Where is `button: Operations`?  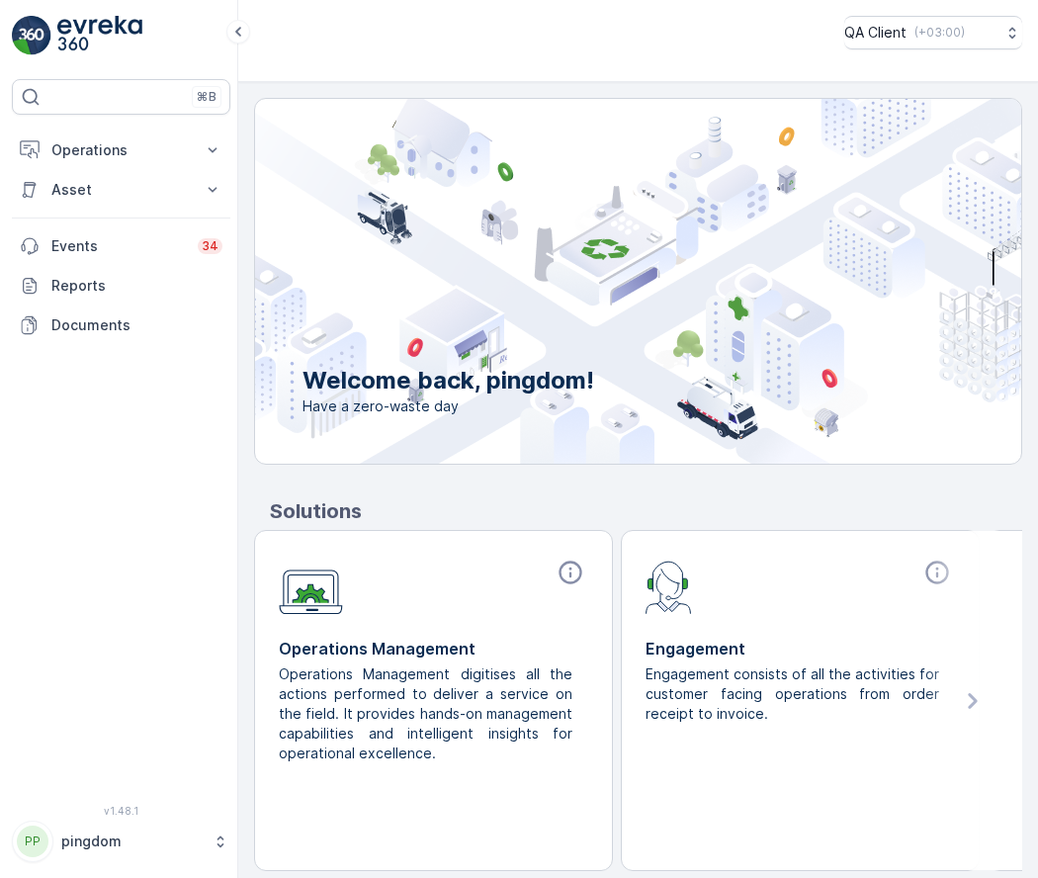 button: Operations is located at coordinates (121, 150).